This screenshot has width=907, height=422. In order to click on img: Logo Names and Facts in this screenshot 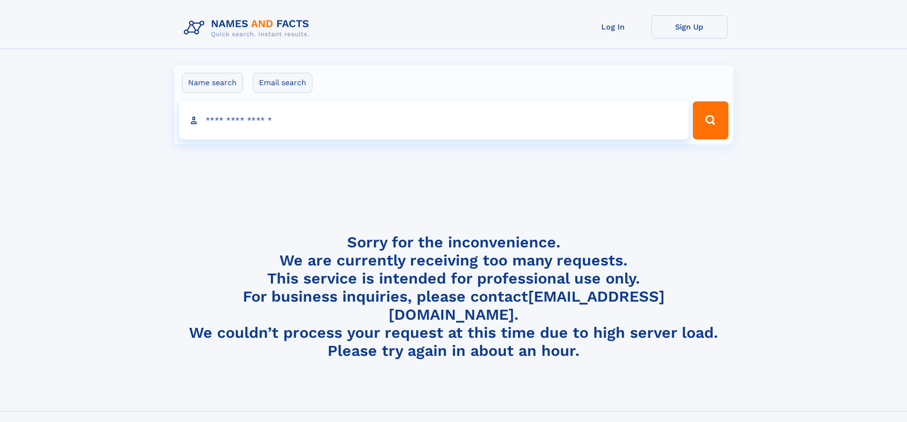, I will do `click(249, 28)`.